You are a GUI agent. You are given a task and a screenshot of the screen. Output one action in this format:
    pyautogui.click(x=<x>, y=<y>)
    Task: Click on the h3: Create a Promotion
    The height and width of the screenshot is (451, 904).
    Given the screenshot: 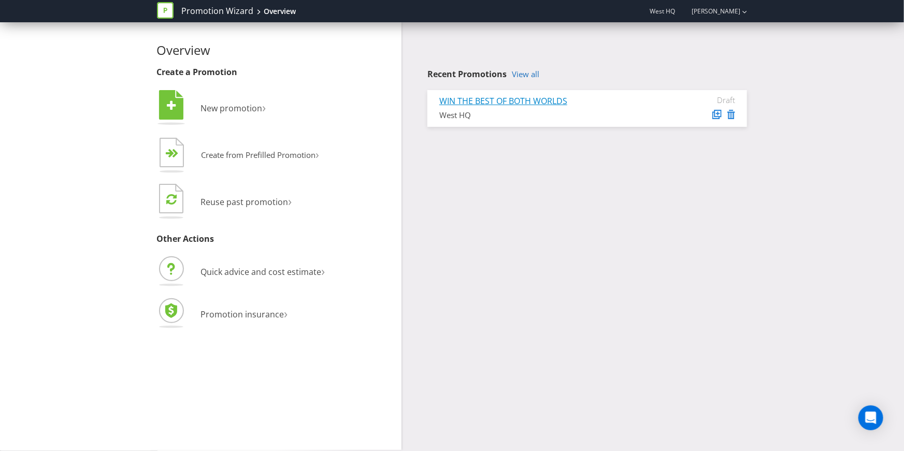 What is the action you would take?
    pyautogui.click(x=276, y=73)
    